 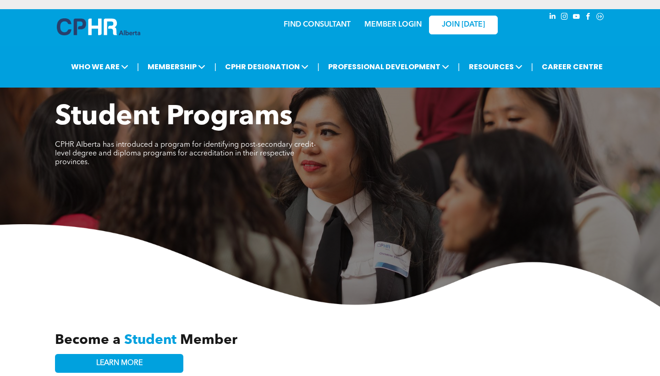 What do you see at coordinates (600, 17) in the screenshot?
I see `a: Social network` at bounding box center [600, 17].